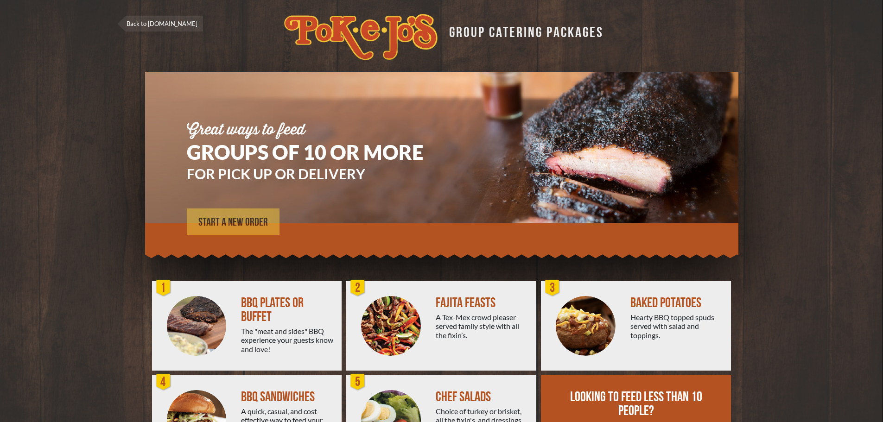 The image size is (883, 422). I want to click on div: The "meat and sides" BBQ experience your guests know and love!, so click(287, 340).